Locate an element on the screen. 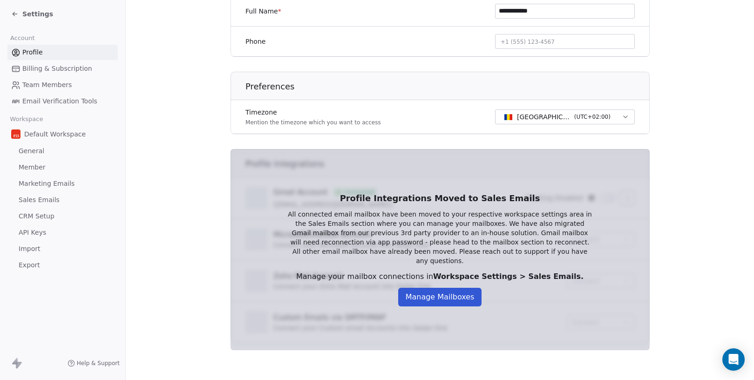 The image size is (754, 380). span: Import is located at coordinates (29, 249).